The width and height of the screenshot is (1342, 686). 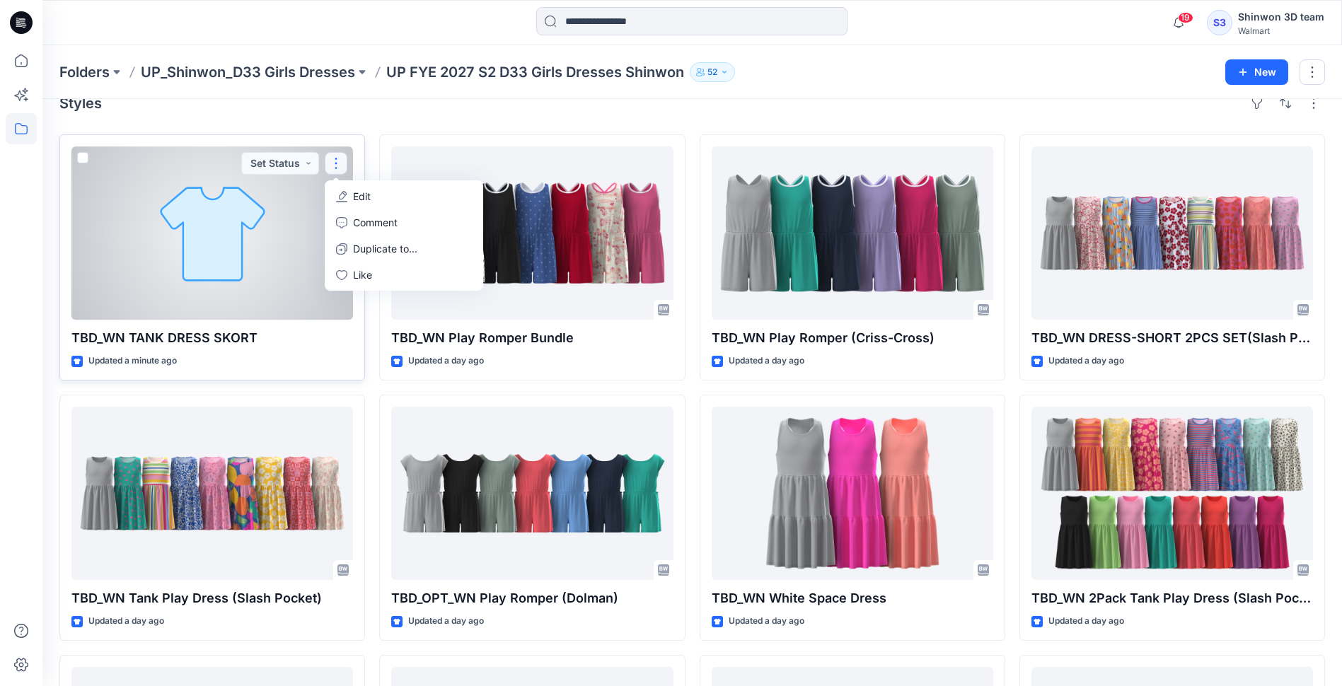 What do you see at coordinates (532, 233) in the screenshot?
I see `a: TBD_WN Play Romper Bundle` at bounding box center [532, 233].